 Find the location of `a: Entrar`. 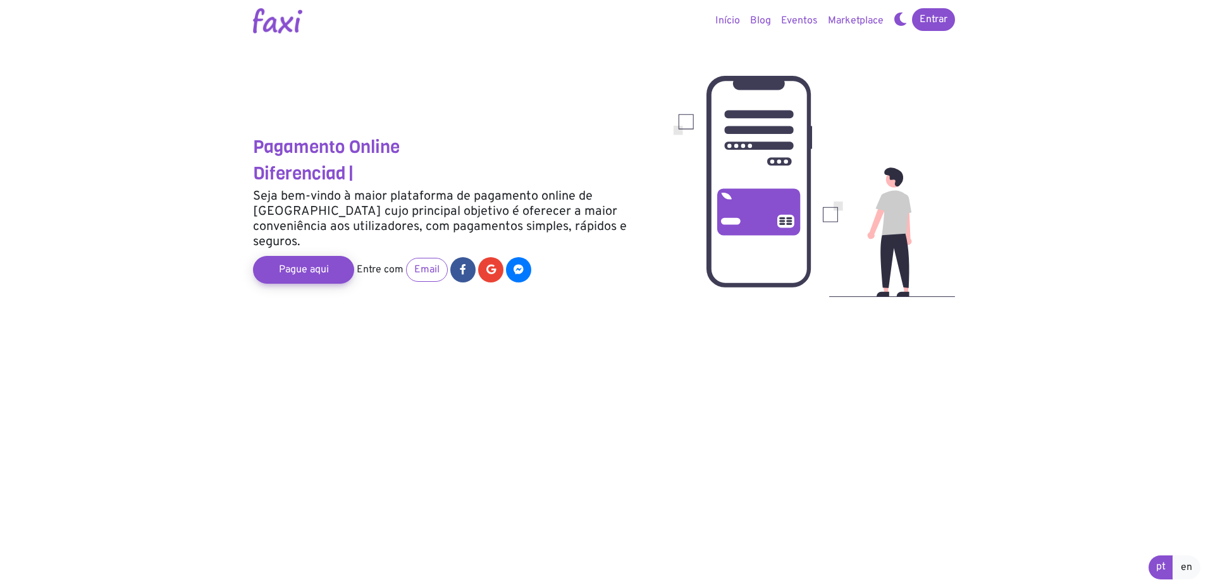

a: Entrar is located at coordinates (933, 20).